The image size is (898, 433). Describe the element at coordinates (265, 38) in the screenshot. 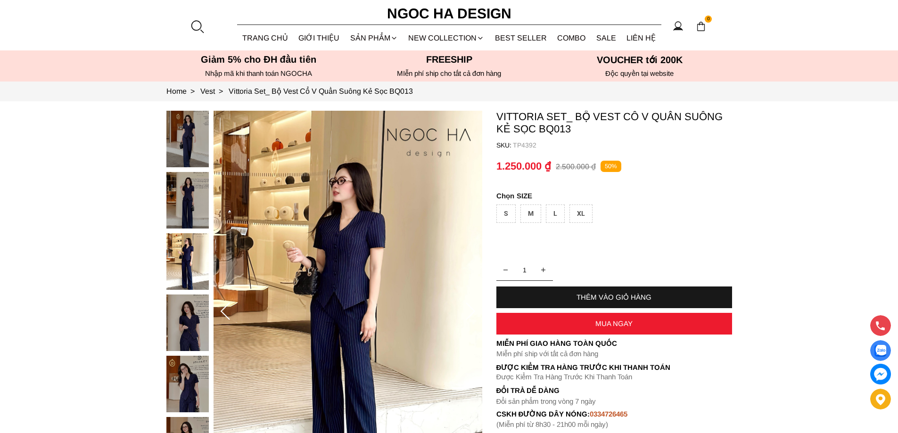

I see `a: TRANG CHỦ` at that location.